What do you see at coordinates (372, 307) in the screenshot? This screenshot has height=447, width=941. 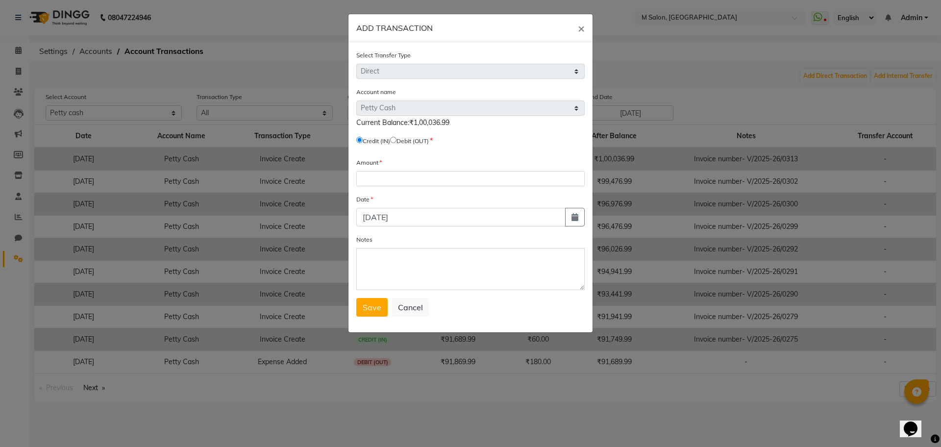 I see `span: Save` at bounding box center [372, 307].